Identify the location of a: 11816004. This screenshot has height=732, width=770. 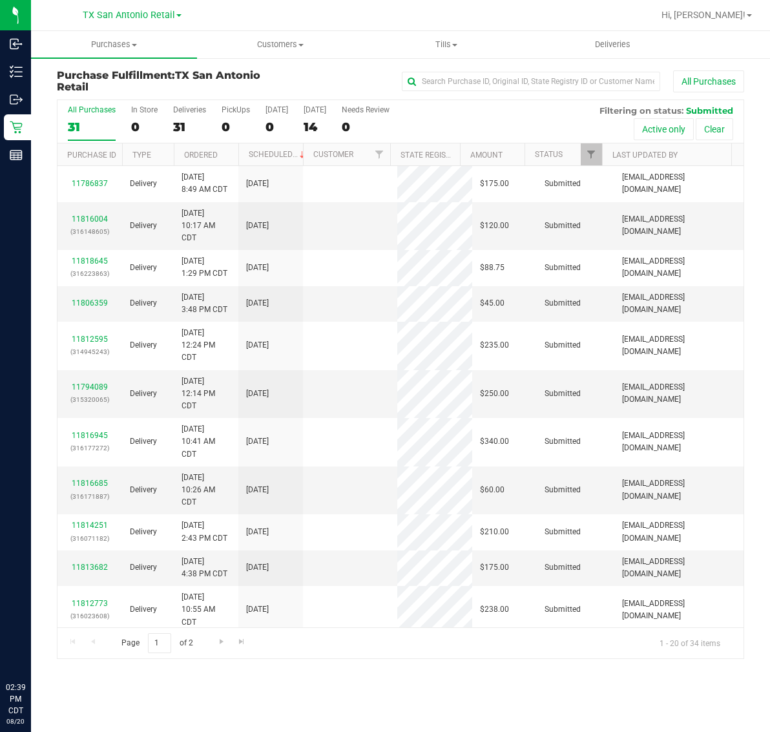
(90, 219).